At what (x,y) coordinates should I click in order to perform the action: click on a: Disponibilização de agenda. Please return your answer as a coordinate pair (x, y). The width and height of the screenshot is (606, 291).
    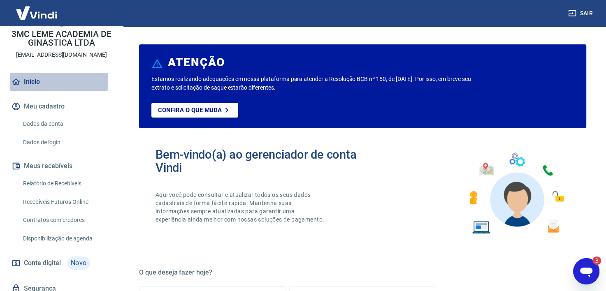
    Looking at the image, I should click on (66, 239).